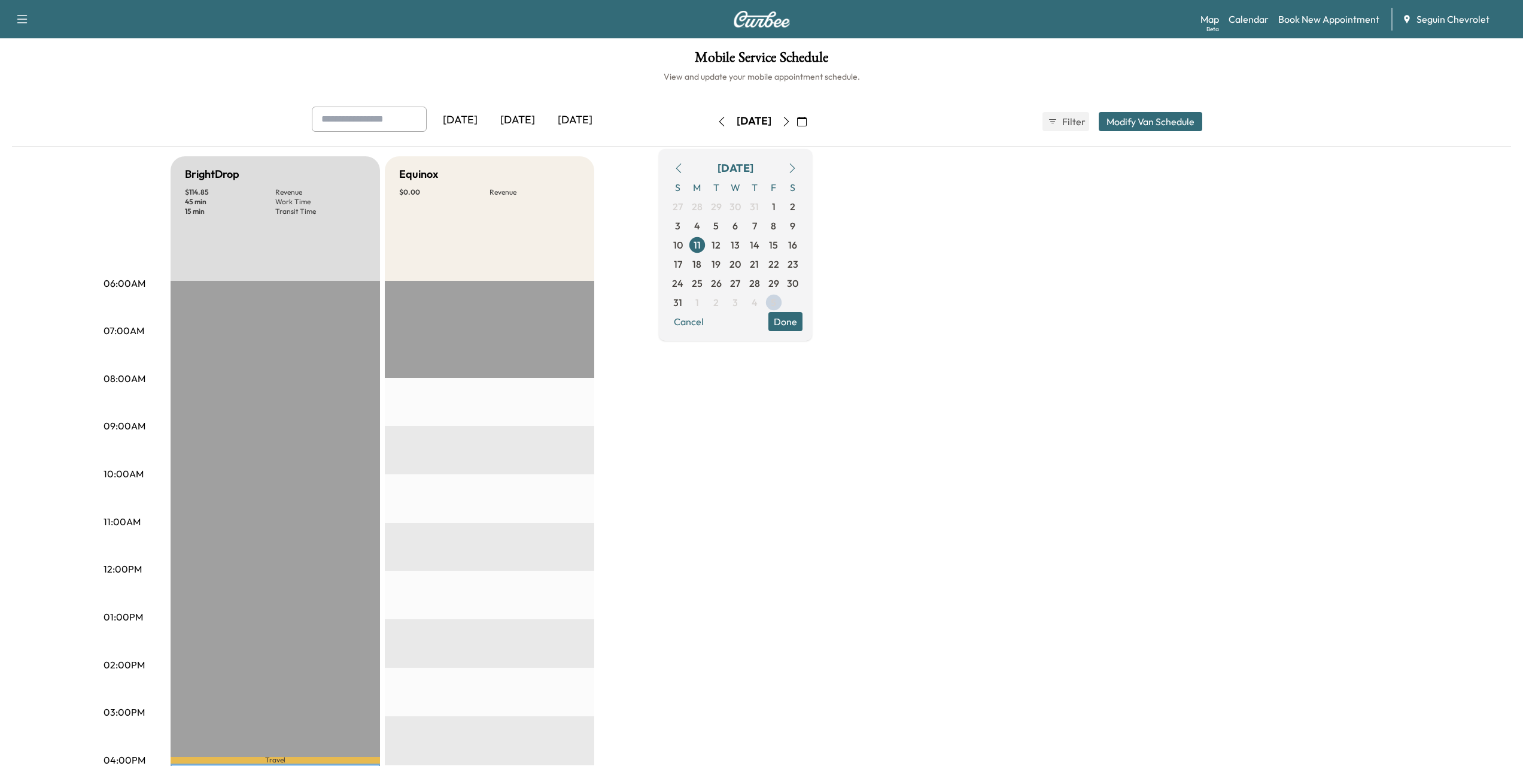  What do you see at coordinates (755, 226) in the screenshot?
I see `span: 7` at bounding box center [755, 226].